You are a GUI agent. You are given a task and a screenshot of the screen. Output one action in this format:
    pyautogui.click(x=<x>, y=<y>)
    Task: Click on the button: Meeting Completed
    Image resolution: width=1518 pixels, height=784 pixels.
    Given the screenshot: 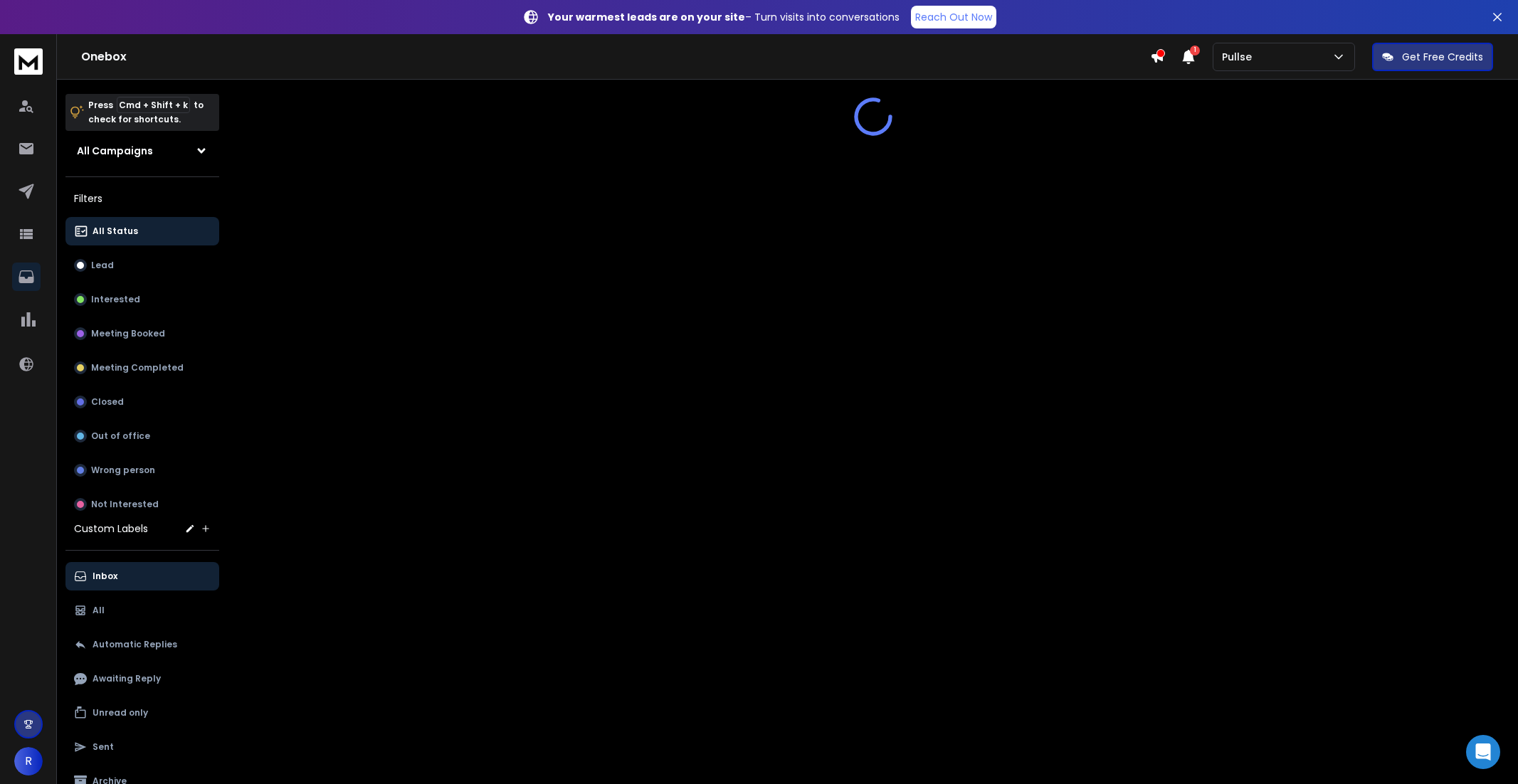 What is the action you would take?
    pyautogui.click(x=142, y=367)
    